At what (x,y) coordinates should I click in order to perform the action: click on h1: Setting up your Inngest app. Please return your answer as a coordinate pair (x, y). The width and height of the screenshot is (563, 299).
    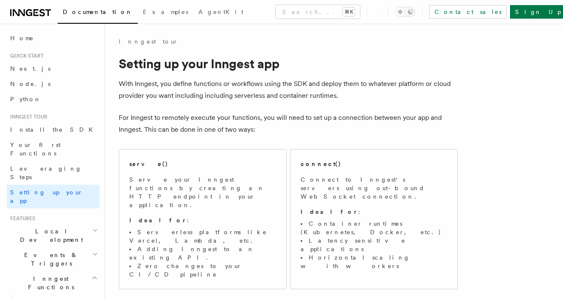
    Looking at the image, I should click on (288, 64).